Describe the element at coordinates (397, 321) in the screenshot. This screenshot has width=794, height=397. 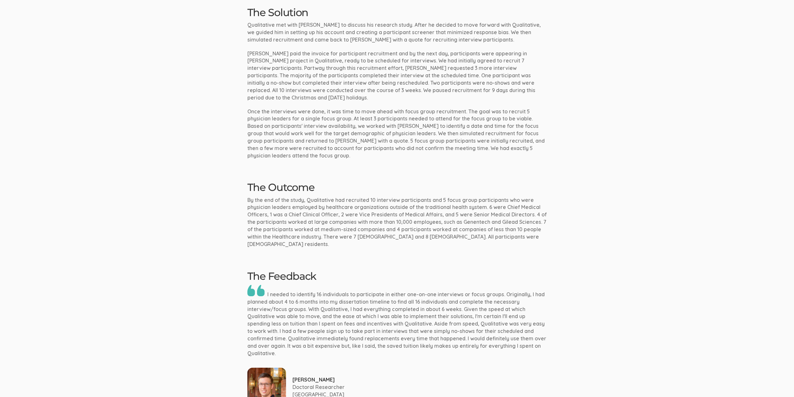
I see `p: I needed to identify 16 individuals to participate in either one-on-one interviews or focus group...` at that location.